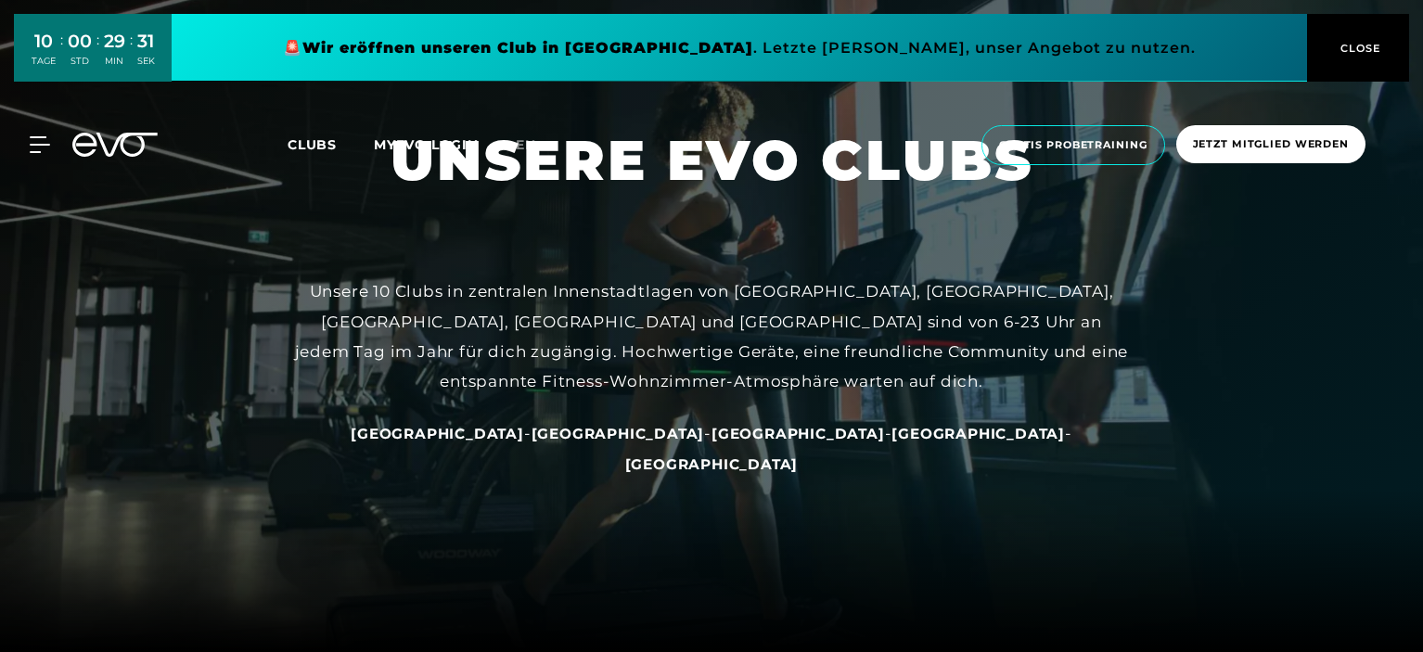 This screenshot has height=652, width=1423. I want to click on a: Jetzt Mitglied werden, so click(1271, 145).